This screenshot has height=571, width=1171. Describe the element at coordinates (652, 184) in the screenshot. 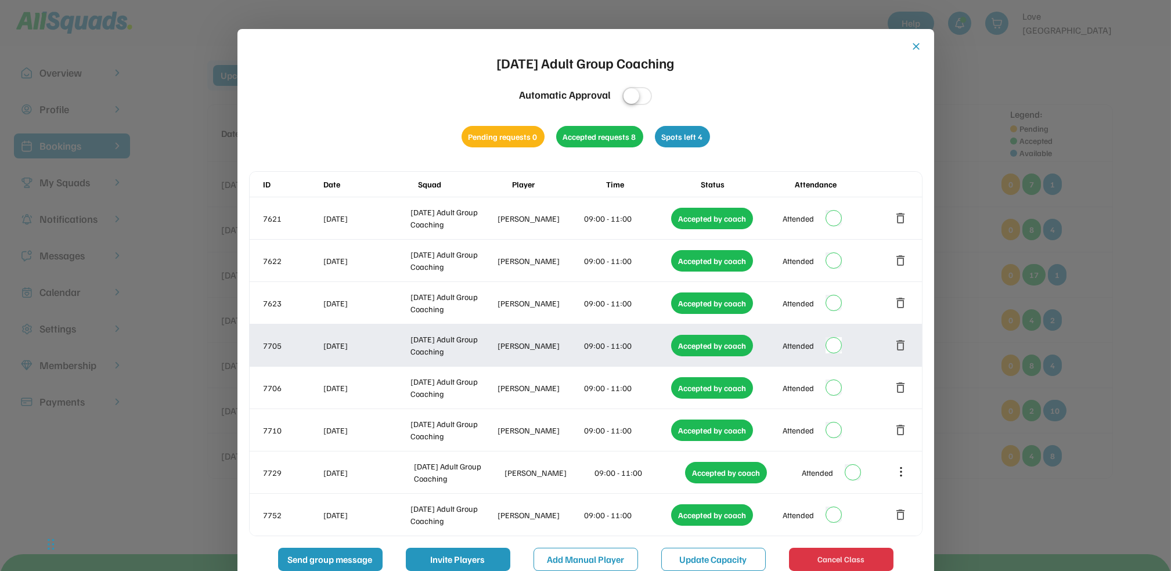

I see `div: Time` at that location.